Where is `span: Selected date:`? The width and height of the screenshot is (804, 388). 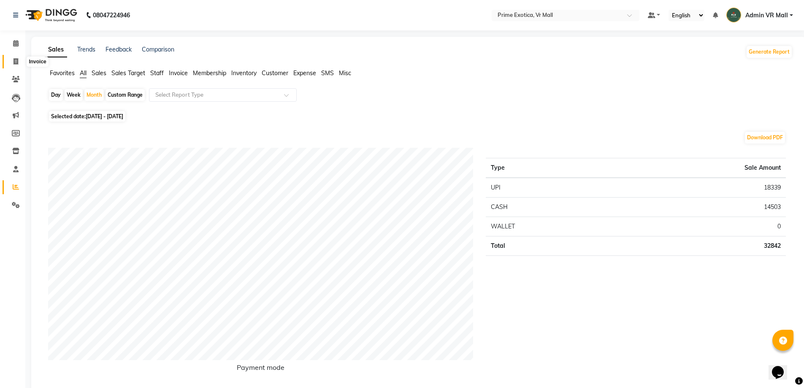 span: Selected date: is located at coordinates (87, 116).